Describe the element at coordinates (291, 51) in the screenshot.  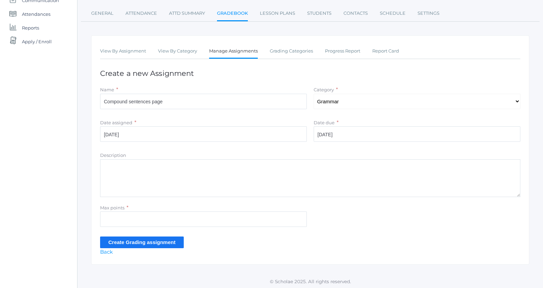
I see `a: Grading Categories` at that location.